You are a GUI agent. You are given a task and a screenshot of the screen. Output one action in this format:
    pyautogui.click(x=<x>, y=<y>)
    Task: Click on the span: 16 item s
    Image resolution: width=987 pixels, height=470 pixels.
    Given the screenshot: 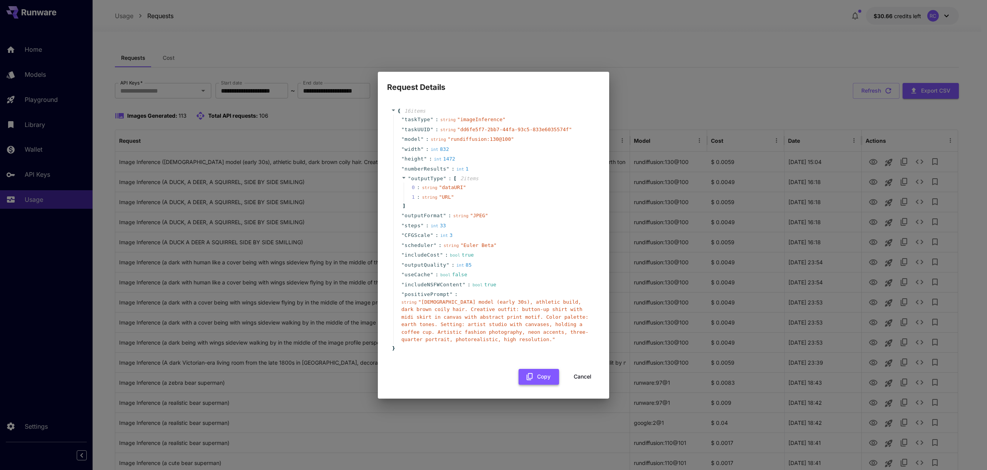 What is the action you would take?
    pyautogui.click(x=415, y=111)
    